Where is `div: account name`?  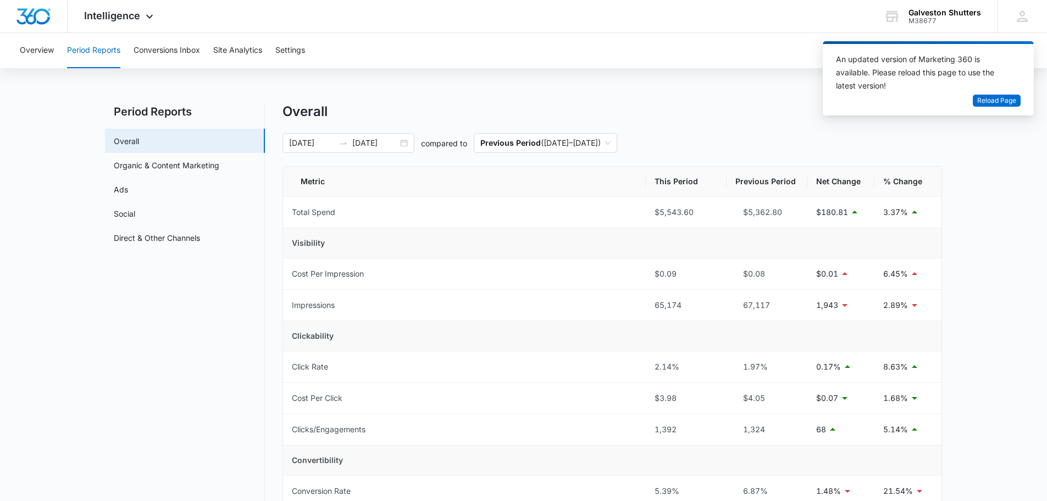 div: account name is located at coordinates (945, 13).